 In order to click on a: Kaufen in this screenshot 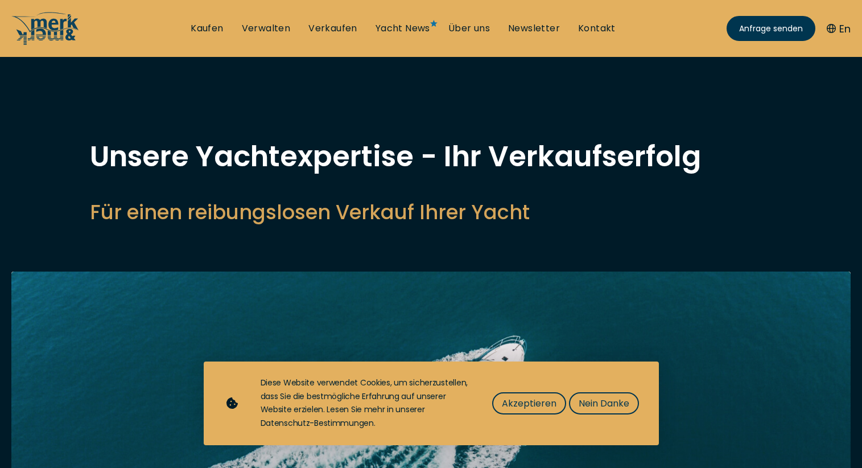, I will do `click(207, 28)`.